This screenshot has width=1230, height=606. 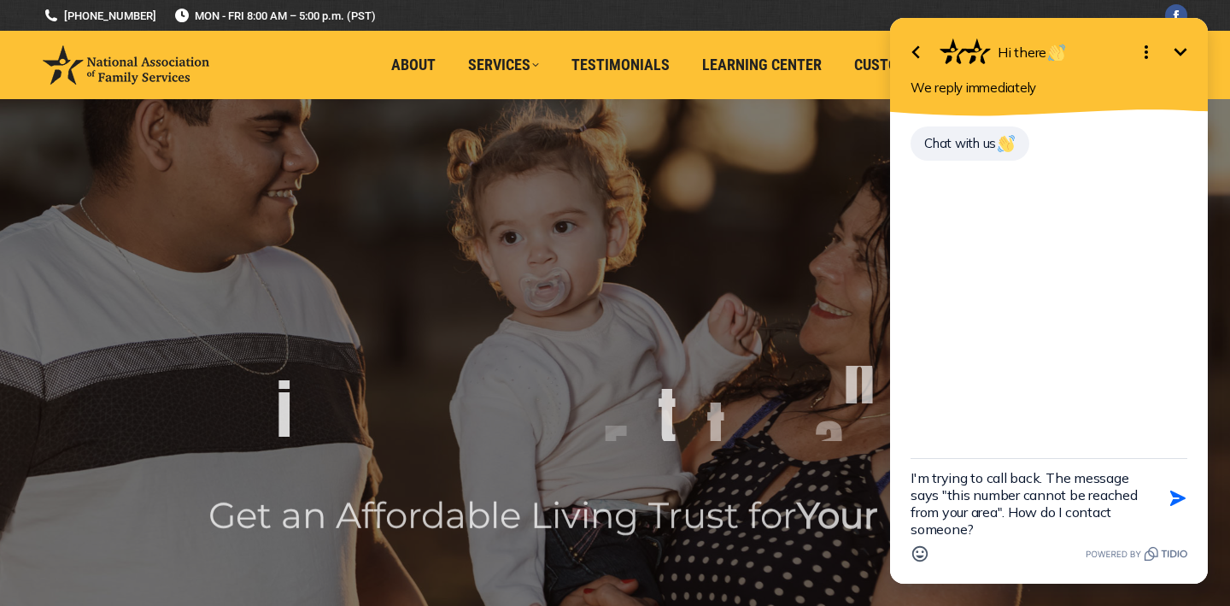 I want to click on span: Chat with us, so click(x=102, y=143).